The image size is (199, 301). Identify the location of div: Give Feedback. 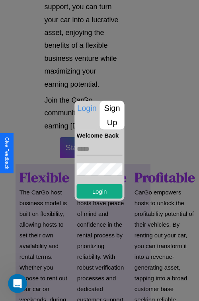
(7, 153).